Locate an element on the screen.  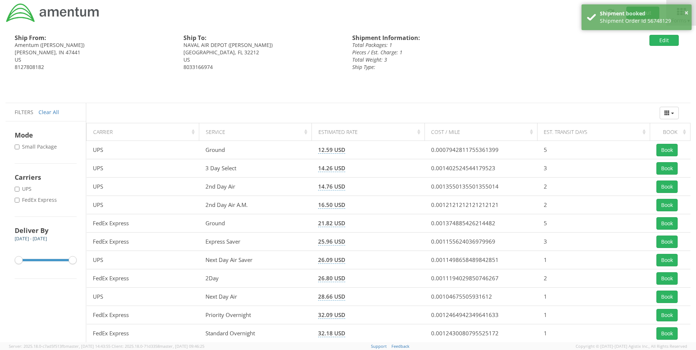
div: Book is located at coordinates (673, 132).